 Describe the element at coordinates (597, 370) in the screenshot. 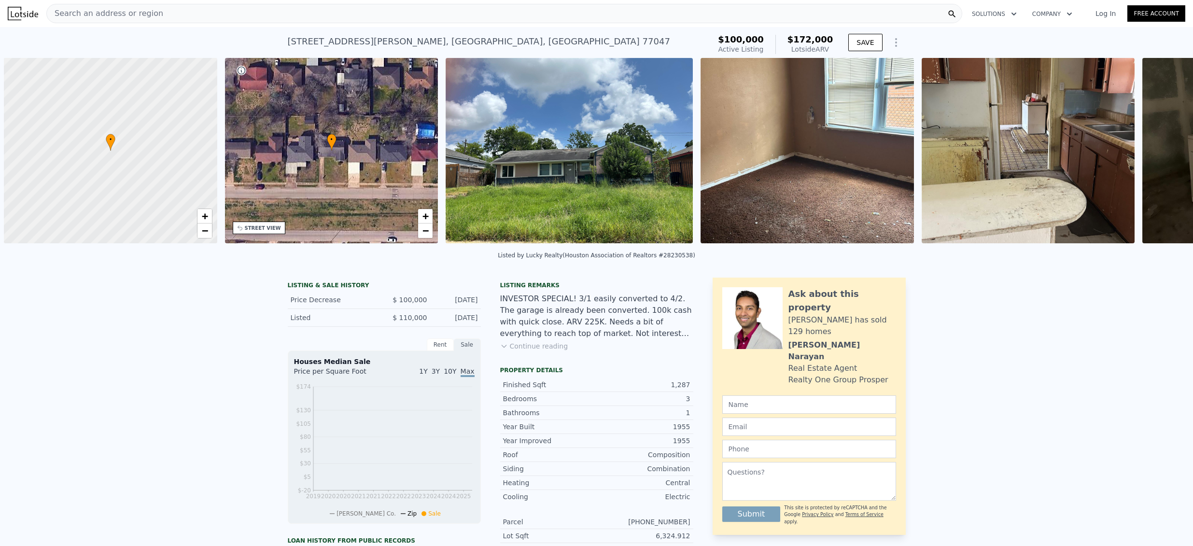

I see `div: Property details` at that location.